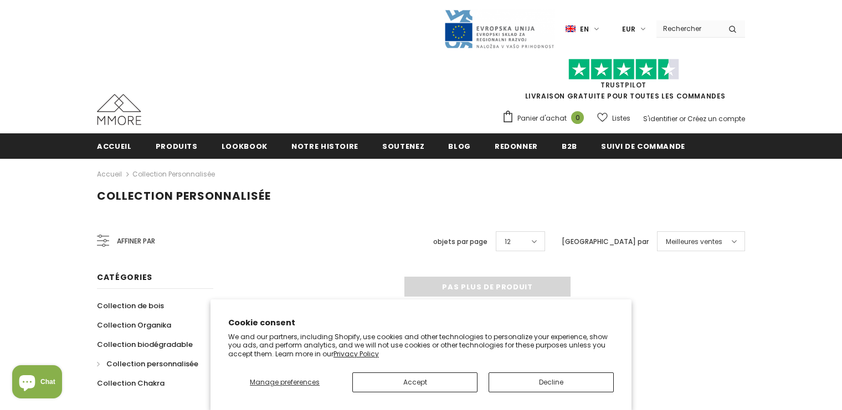 Image resolution: width=842 pixels, height=410 pixels. I want to click on button: Manage preferences, so click(285, 383).